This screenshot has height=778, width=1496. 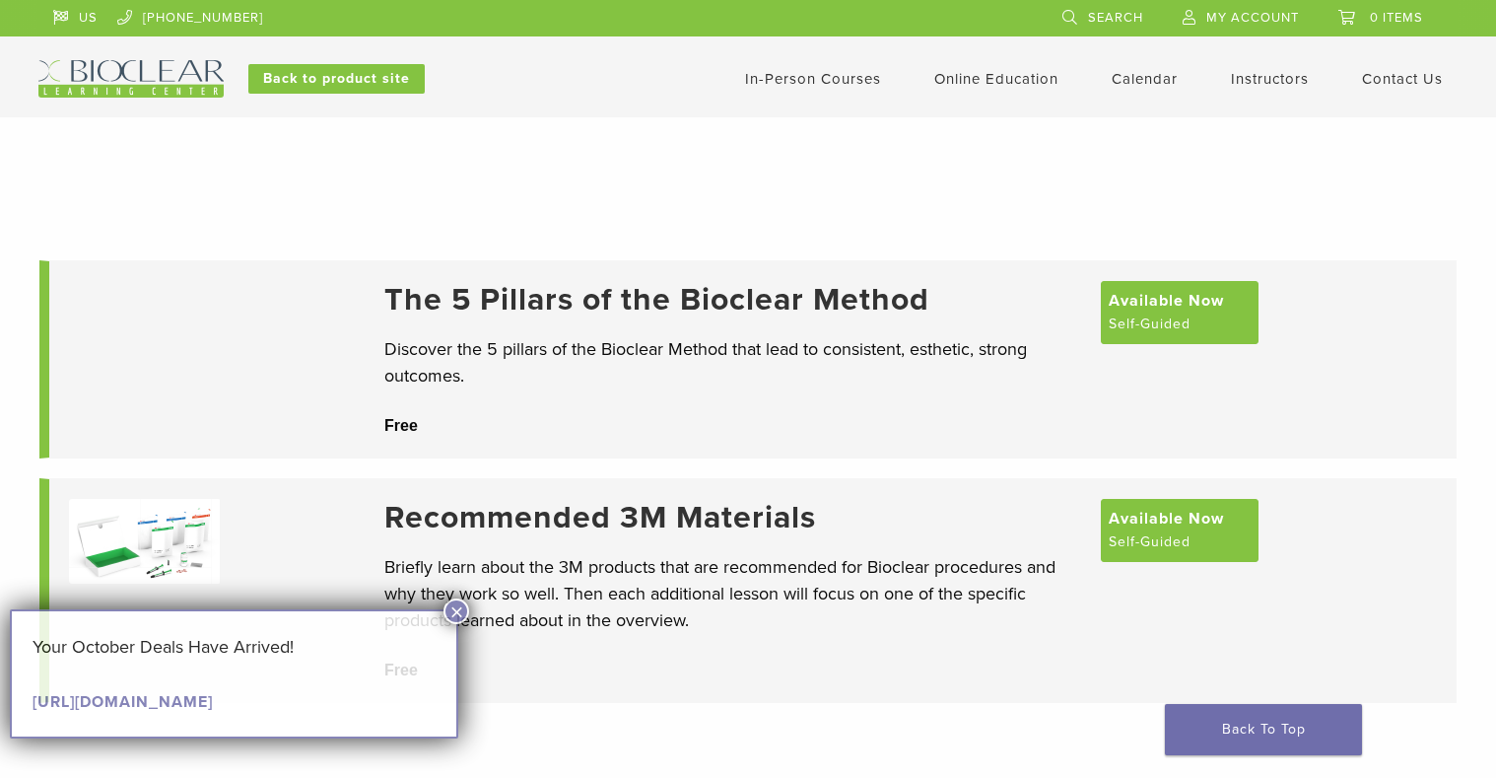 I want to click on a: In-Person Courses, so click(x=813, y=79).